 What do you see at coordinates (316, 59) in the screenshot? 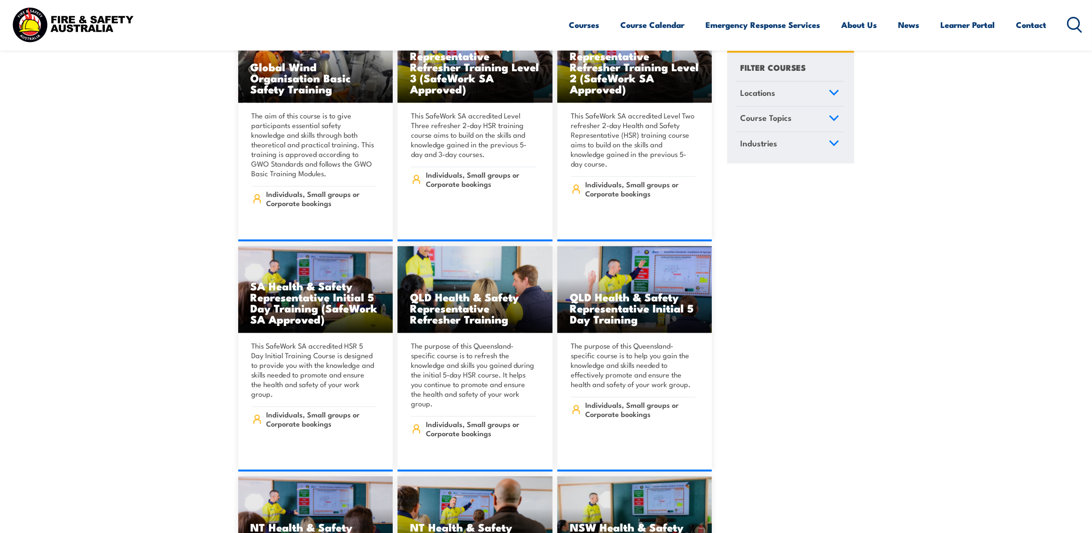
I see `a: Global Wind Organisation Basic Safety Training` at bounding box center [316, 59].